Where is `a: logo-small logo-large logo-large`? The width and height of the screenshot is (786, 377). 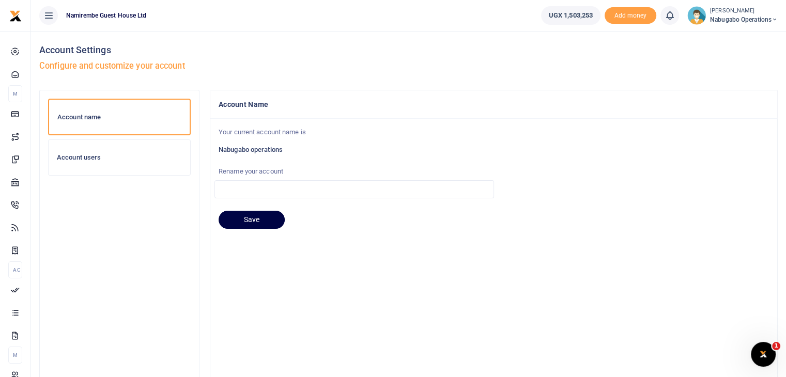
a: logo-small logo-large logo-large is located at coordinates (16, 15).